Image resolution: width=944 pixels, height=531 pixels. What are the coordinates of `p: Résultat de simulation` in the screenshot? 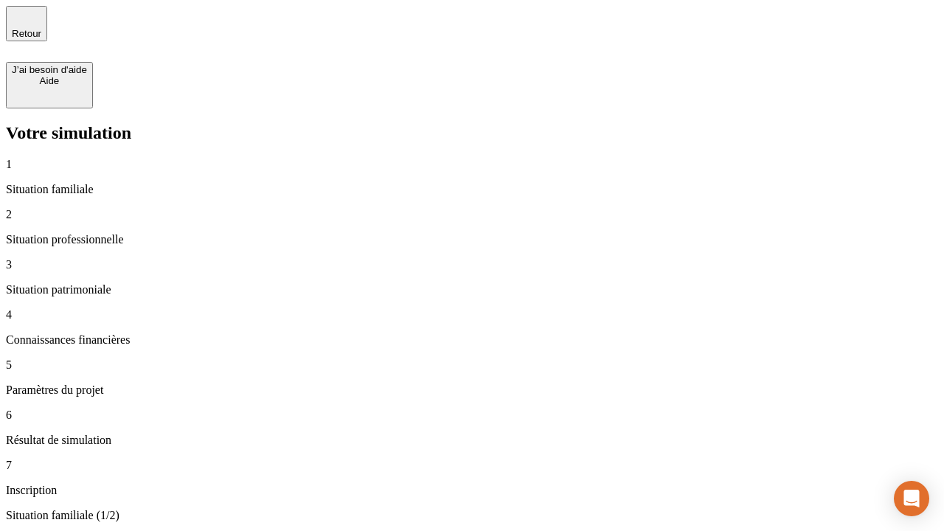 It's located at (472, 440).